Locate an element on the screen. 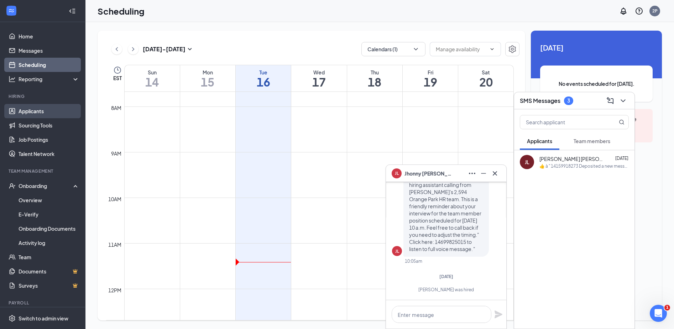  span: Team members is located at coordinates (591, 141).